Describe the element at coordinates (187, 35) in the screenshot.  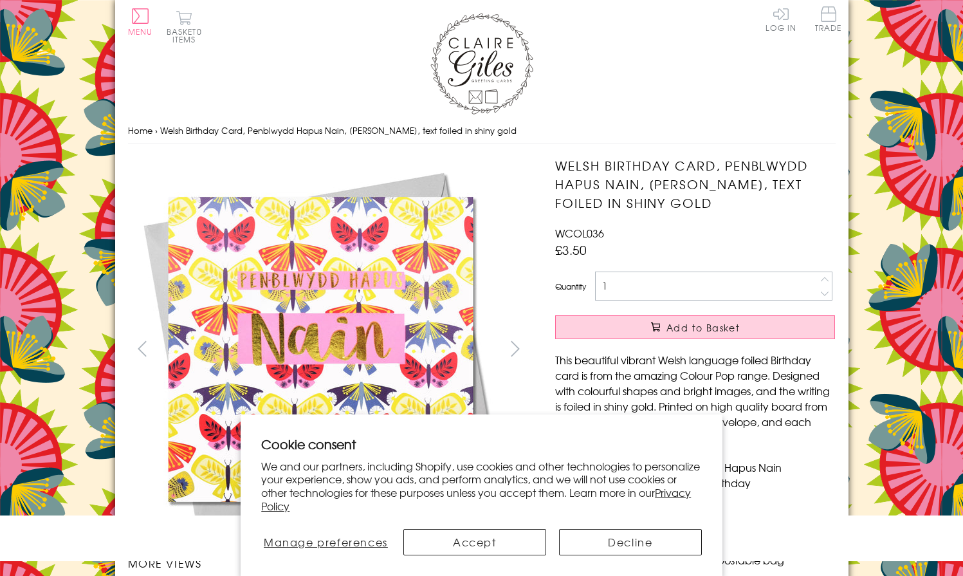
I see `span: 0 items` at that location.